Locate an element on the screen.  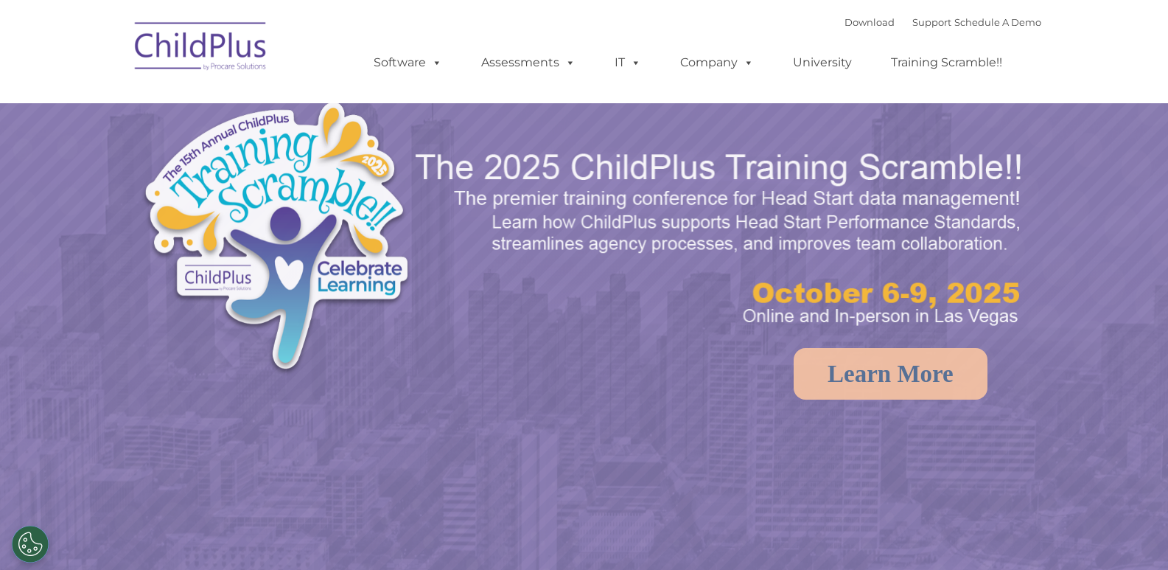
a: Download is located at coordinates (869, 22).